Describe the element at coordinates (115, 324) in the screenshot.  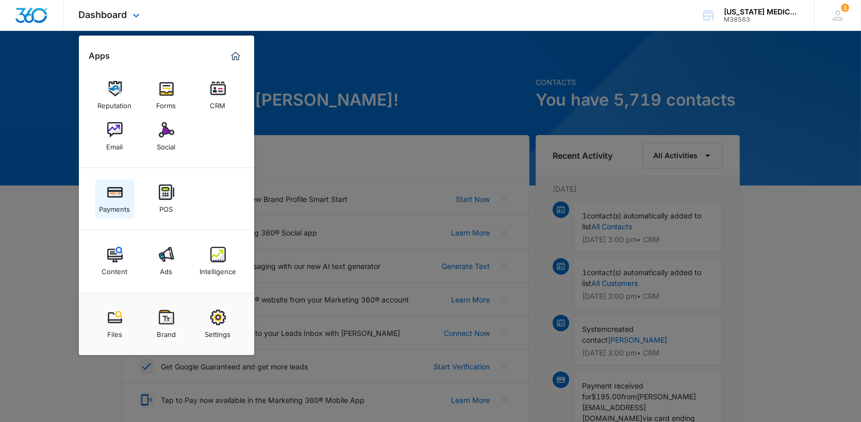
I see `a: Files` at that location.